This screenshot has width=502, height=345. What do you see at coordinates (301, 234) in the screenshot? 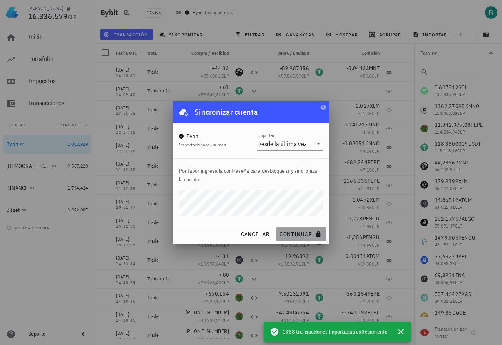
I see `span: continuar` at bounding box center [301, 234].